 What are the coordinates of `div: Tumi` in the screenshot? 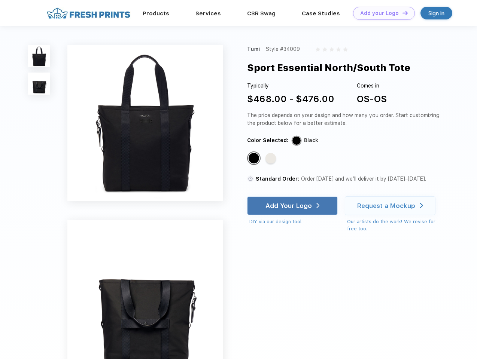 It's located at (254, 49).